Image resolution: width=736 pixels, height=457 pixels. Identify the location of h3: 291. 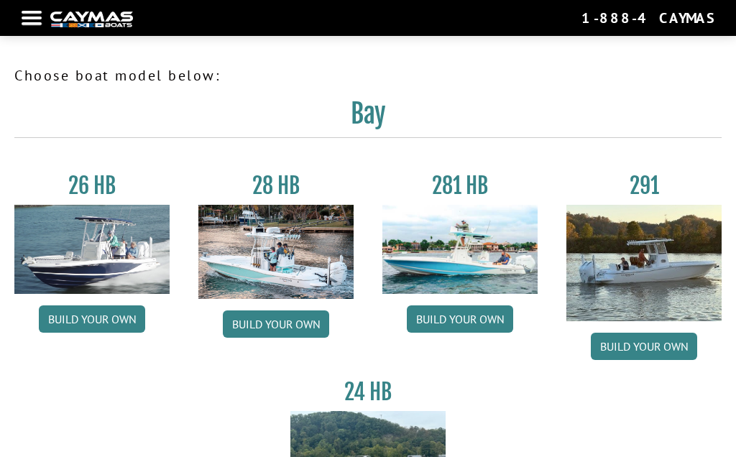
(644, 185).